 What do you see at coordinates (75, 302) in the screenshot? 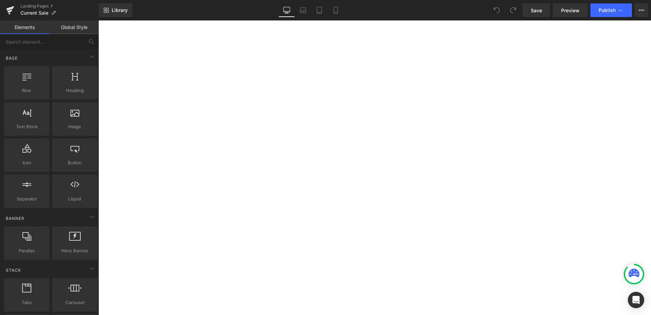
I see `span: Carousel` at bounding box center [75, 302].